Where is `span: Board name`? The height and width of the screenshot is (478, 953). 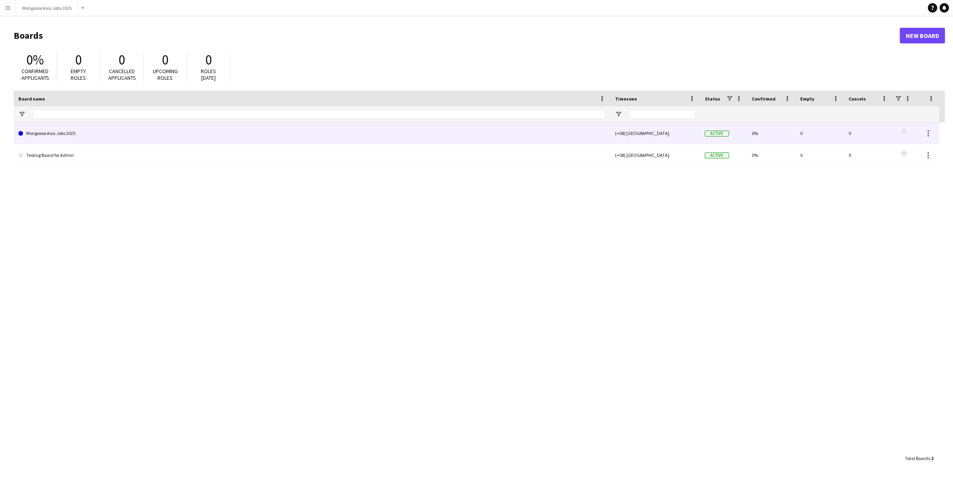
span: Board name is located at coordinates (32, 98).